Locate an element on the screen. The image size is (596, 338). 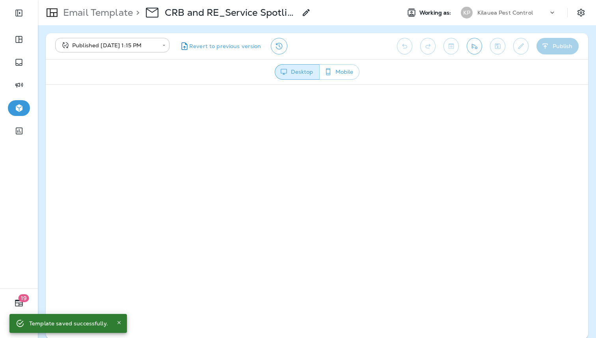
p: CRB and RE_Service Spotlight is located at coordinates (230, 13).